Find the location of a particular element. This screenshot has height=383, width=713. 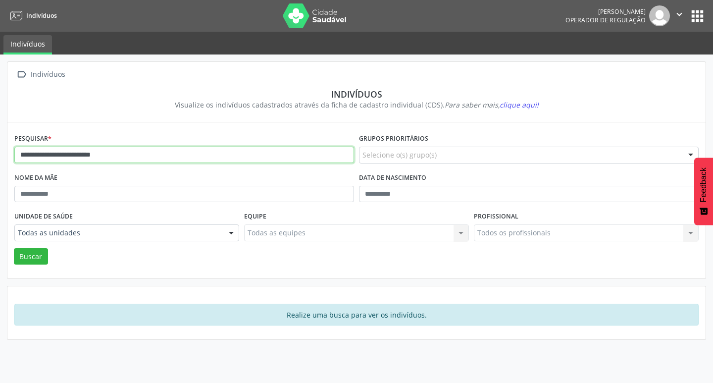

button: Buscar is located at coordinates (31, 256).